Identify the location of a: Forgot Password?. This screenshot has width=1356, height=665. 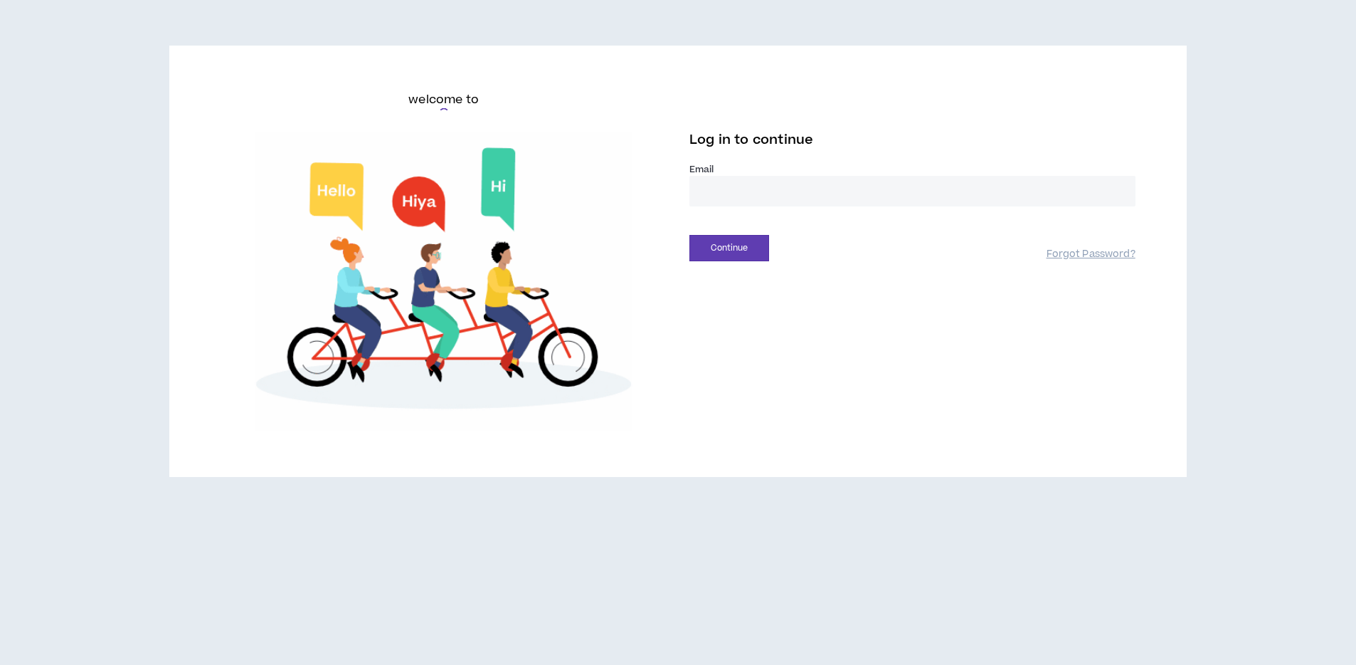
(1091, 254).